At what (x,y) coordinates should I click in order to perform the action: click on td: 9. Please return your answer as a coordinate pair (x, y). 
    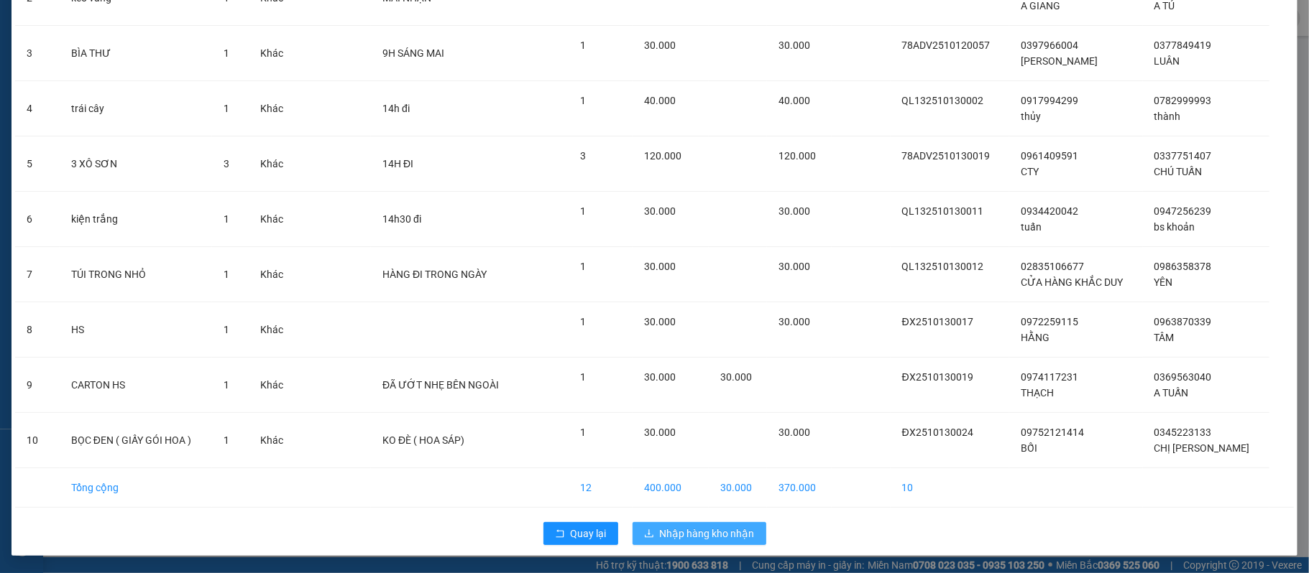
    Looking at the image, I should click on (37, 385).